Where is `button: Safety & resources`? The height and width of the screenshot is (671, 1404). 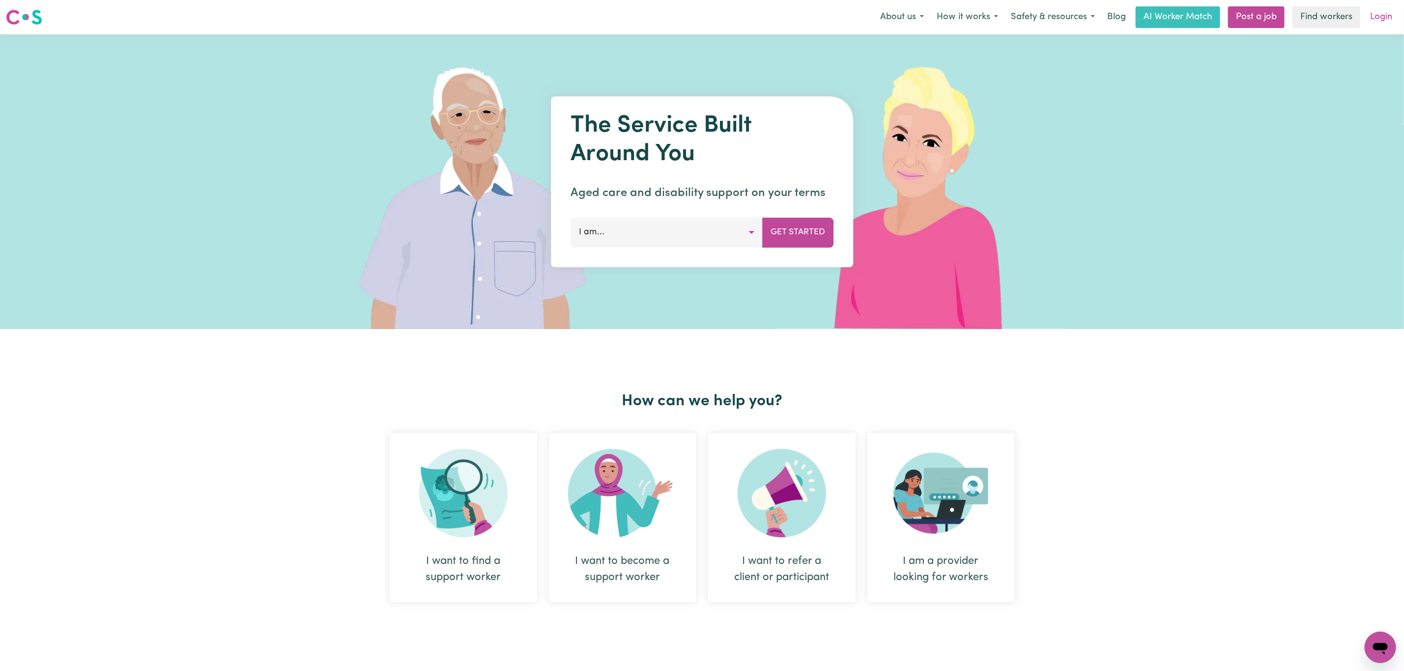 button: Safety & resources is located at coordinates (1052, 17).